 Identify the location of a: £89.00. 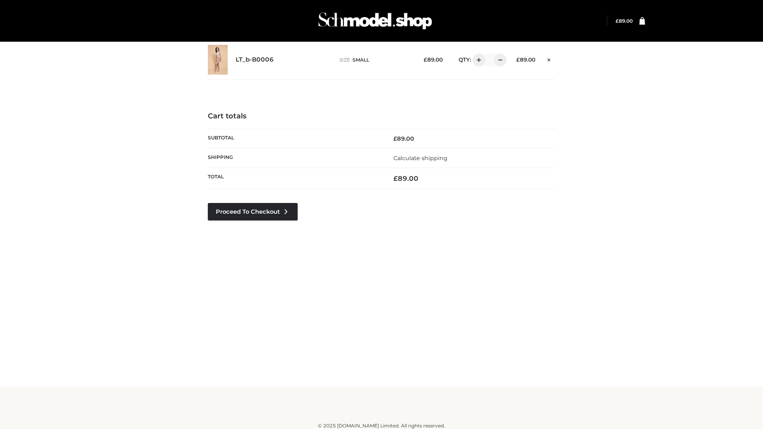
(624, 21).